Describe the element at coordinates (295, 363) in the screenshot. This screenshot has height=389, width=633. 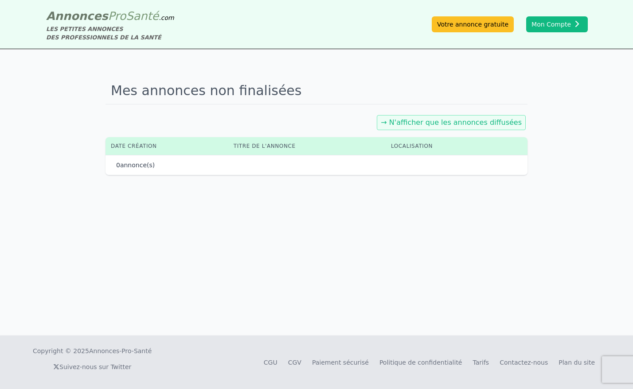
I see `a: CGV` at that location.